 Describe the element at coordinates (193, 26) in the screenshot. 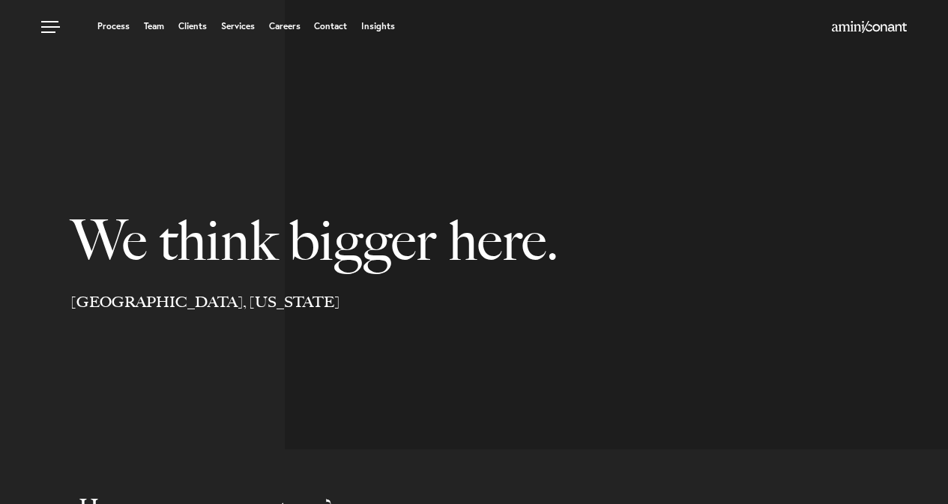

I see `a: Clients` at that location.